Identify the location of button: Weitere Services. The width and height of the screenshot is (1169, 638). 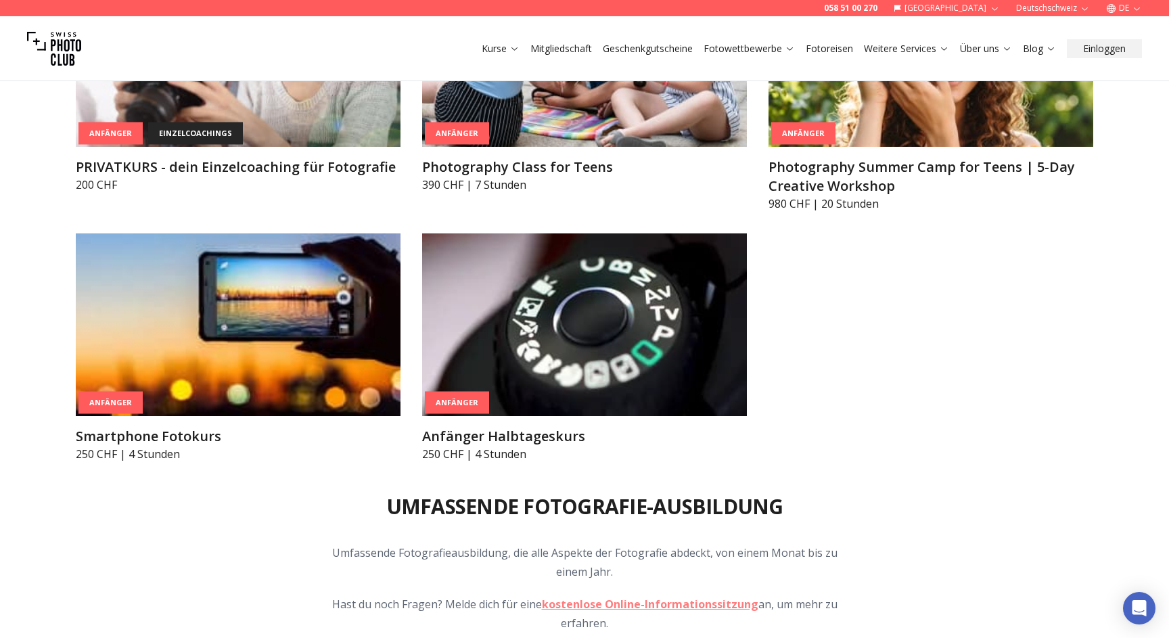
(906, 49).